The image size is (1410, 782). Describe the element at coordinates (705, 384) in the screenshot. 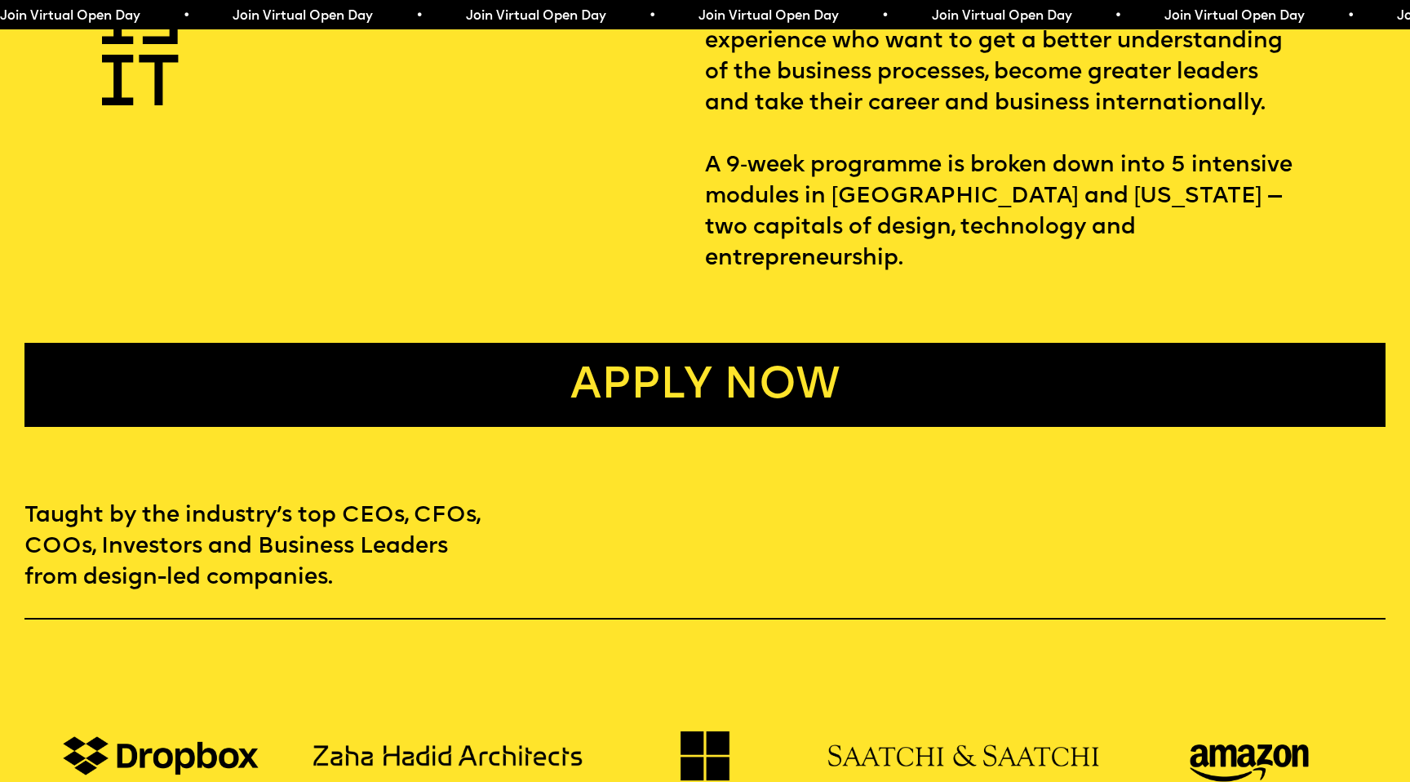

I see `a: Apply now` at that location.